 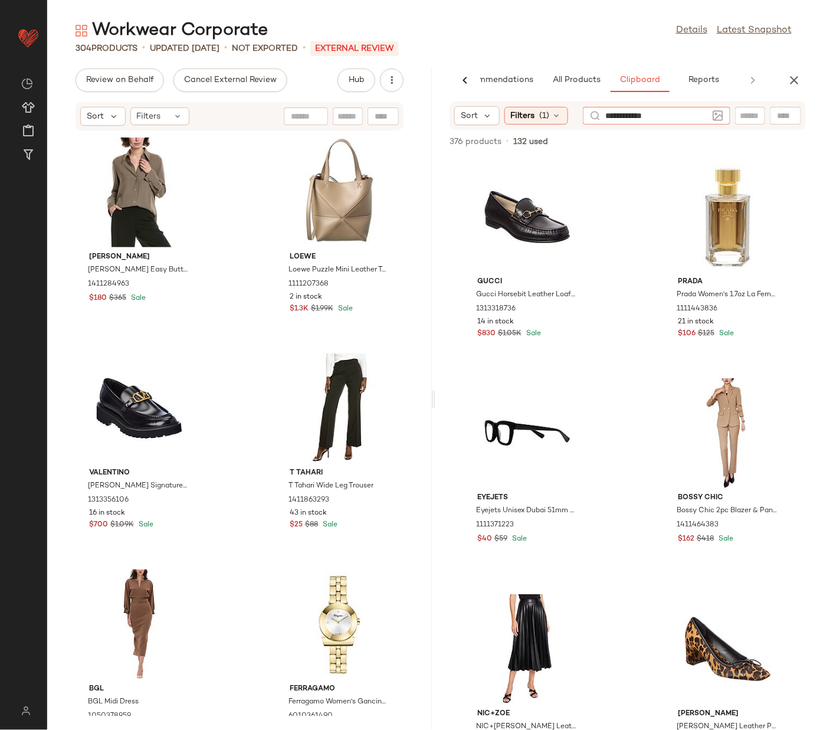 I want to click on img: 1411284963_RLLATH.jpg, so click(x=139, y=192).